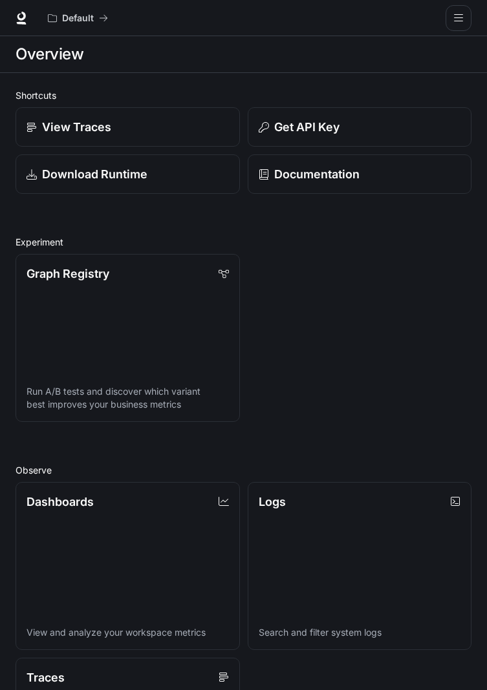 This screenshot has width=487, height=690. I want to click on p: Logs, so click(272, 502).